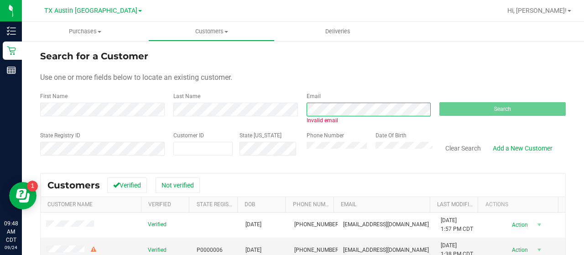 The width and height of the screenshot is (584, 255). I want to click on button: Clear Search, so click(463, 148).